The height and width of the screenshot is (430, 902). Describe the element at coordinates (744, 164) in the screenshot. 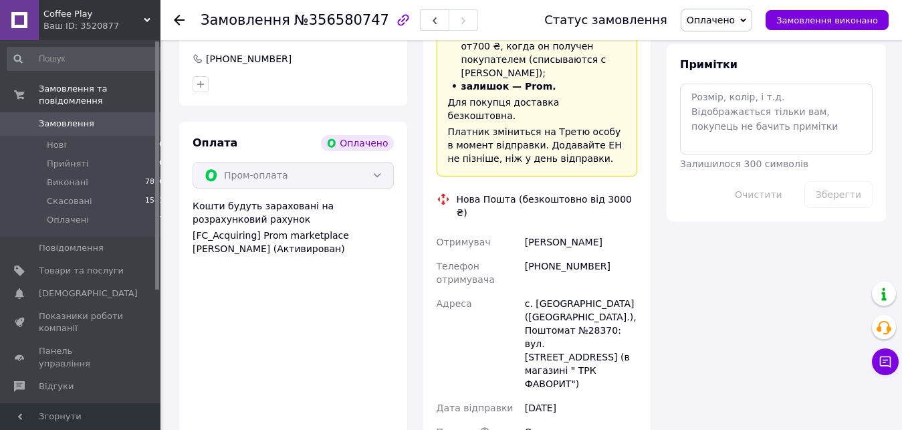

I see `span: Залишилося 300 символів` at that location.